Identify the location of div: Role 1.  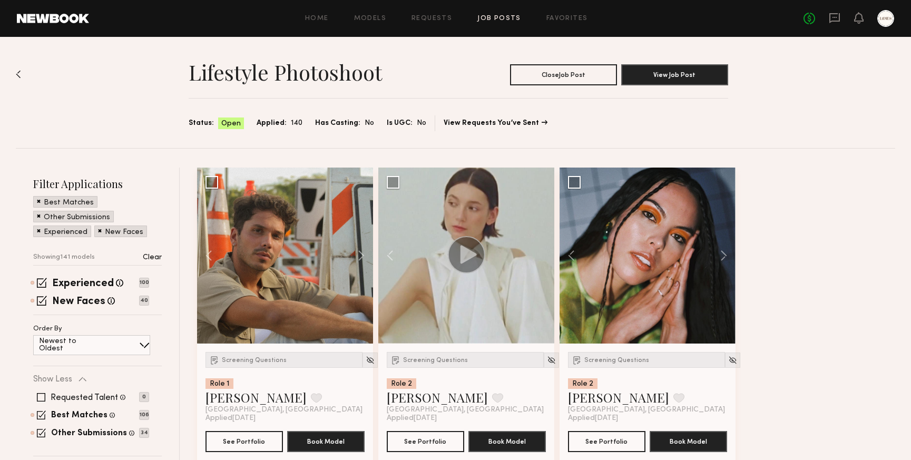
(219, 384).